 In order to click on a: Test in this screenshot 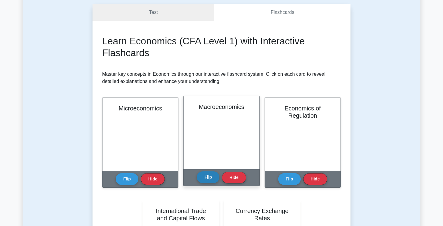, I will do `click(153, 12)`.